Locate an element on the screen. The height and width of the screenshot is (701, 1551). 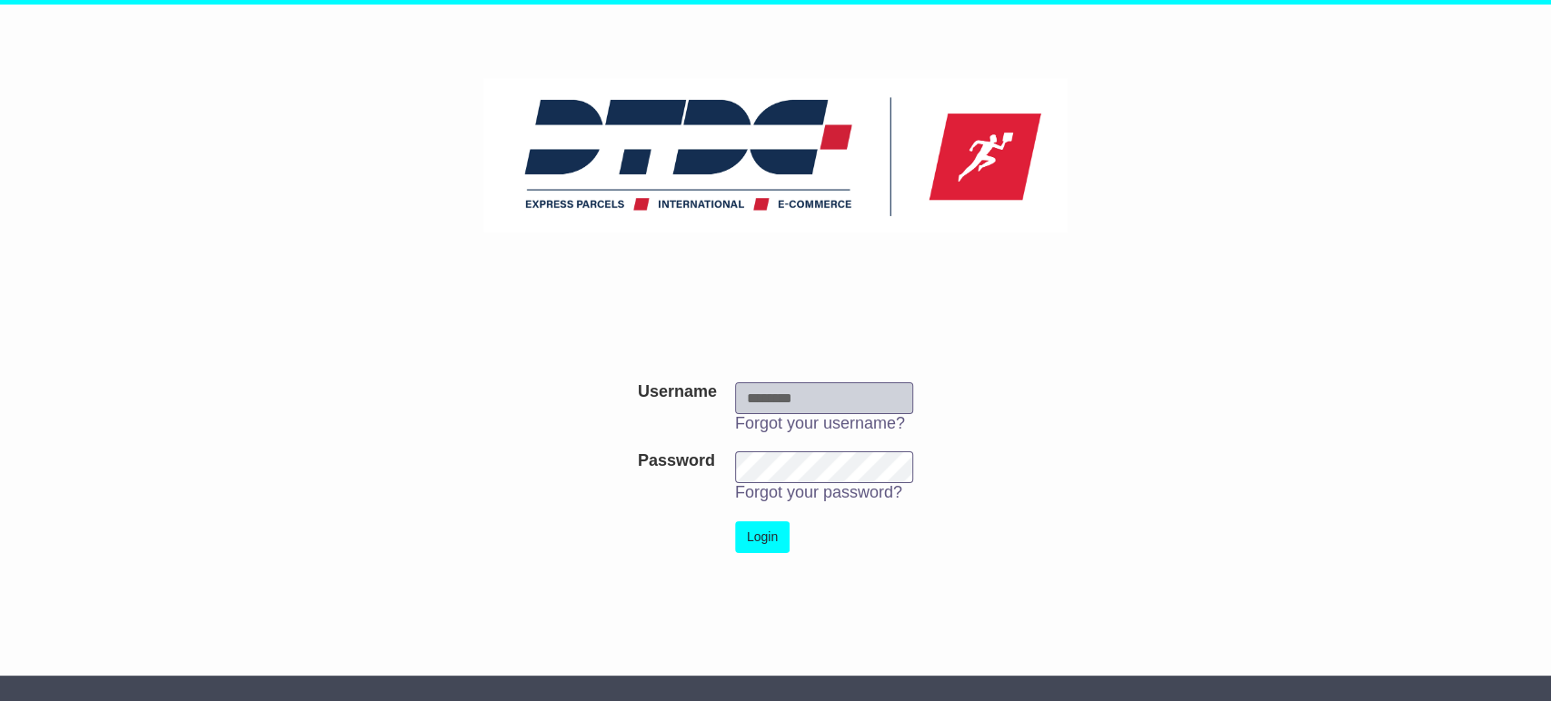
label: Username is located at coordinates (677, 392).